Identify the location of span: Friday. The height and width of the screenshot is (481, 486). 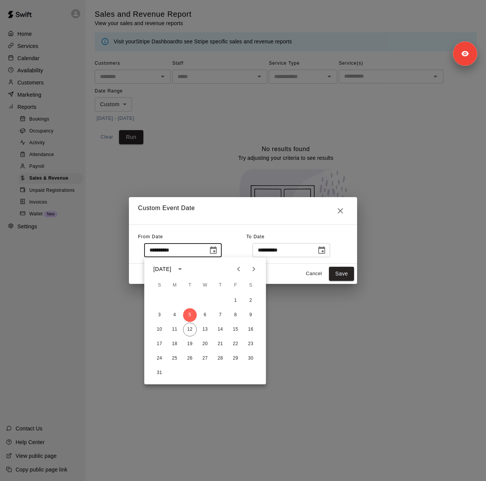
(235, 285).